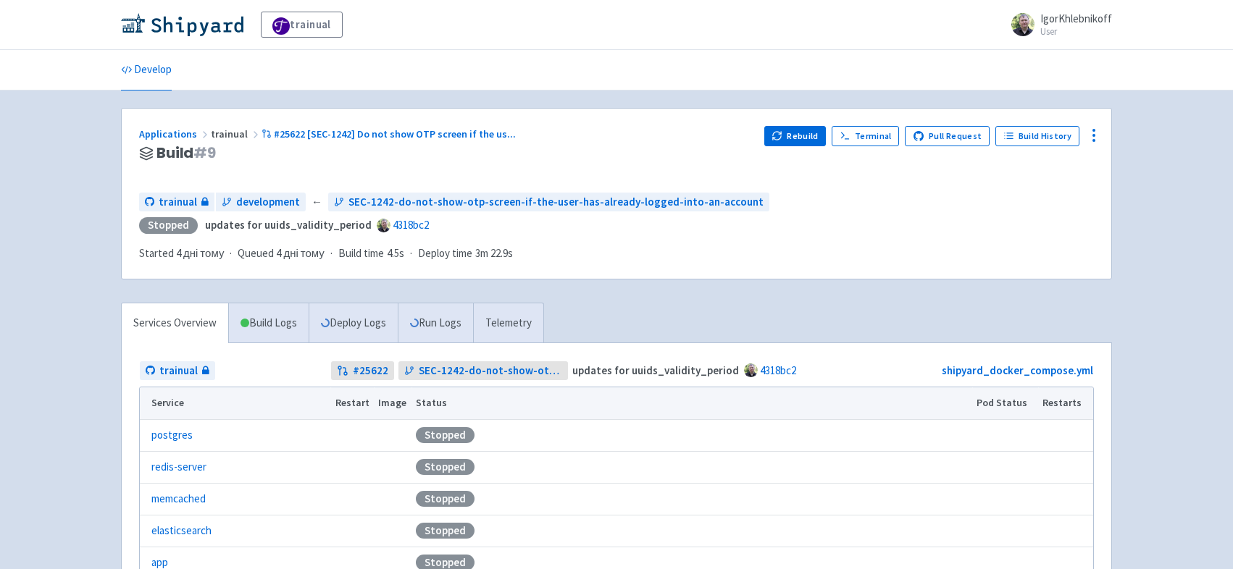  I want to click on span: # 9, so click(204, 153).